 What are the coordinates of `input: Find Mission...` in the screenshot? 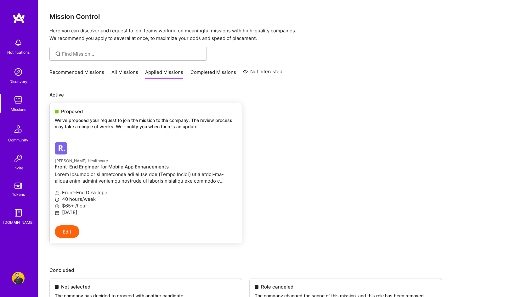 It's located at (132, 54).